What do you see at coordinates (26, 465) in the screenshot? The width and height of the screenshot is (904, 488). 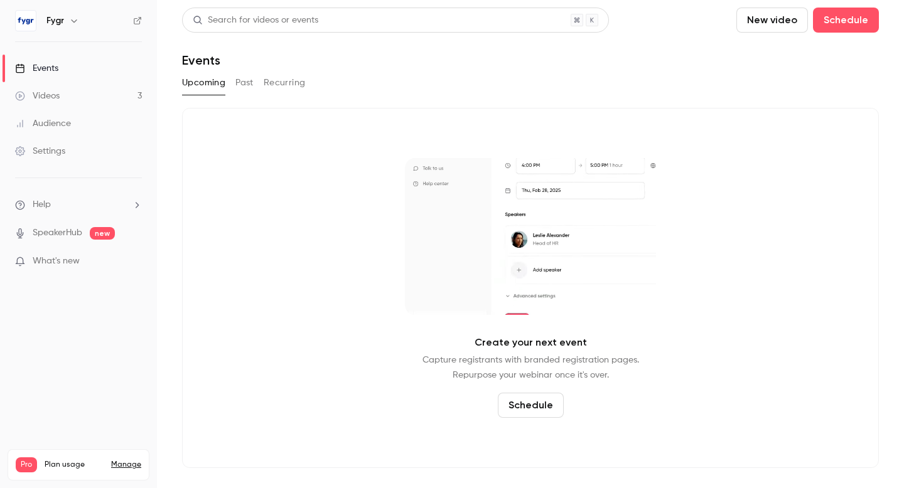 I see `span: Pro` at bounding box center [26, 465].